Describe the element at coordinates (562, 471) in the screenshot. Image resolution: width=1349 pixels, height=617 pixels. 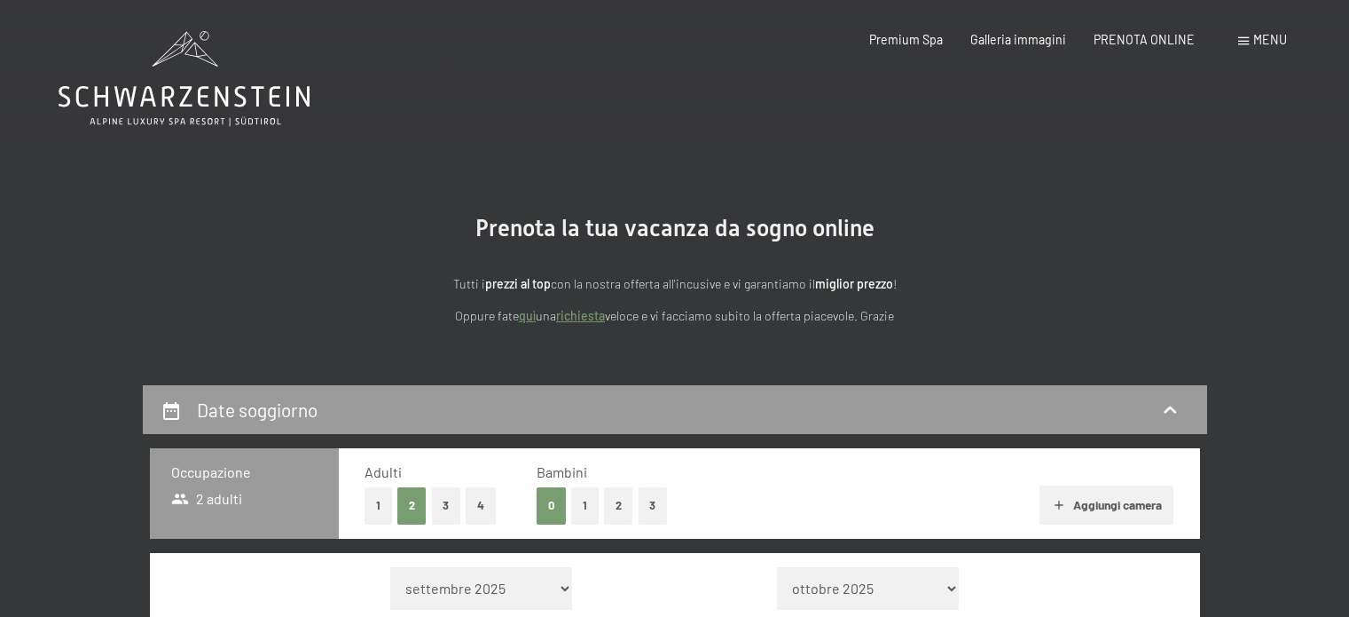
I see `span: Bambini` at that location.